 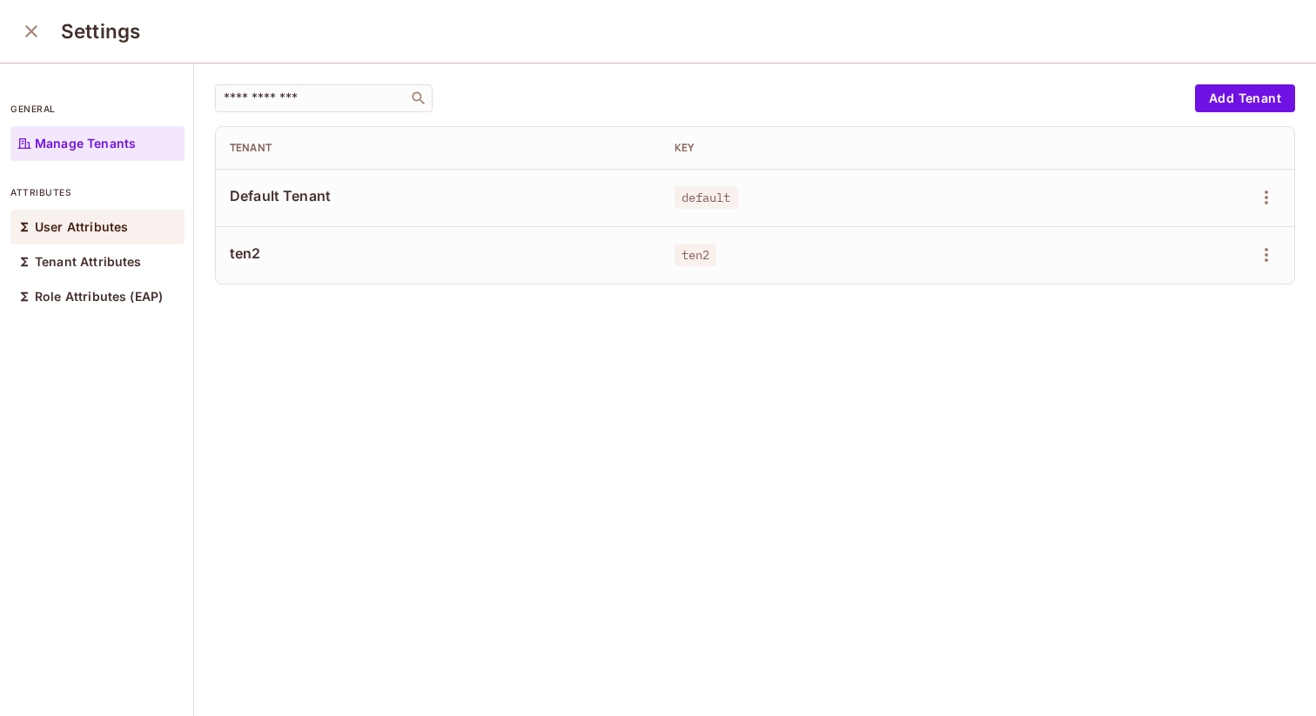 I want to click on span: default, so click(x=706, y=198).